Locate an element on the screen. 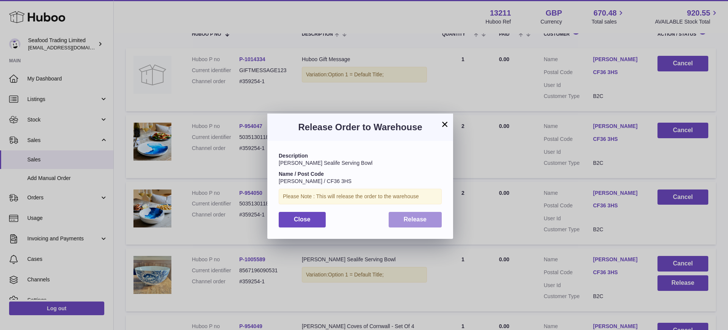  span: Release is located at coordinates (415, 219).